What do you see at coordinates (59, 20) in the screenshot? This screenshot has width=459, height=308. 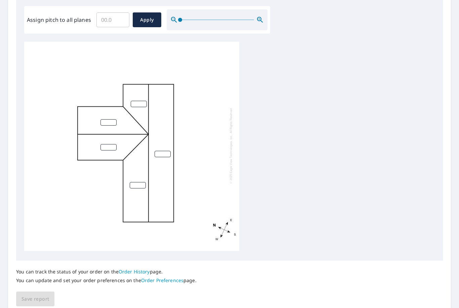 I see `label: Assign pitch to all planes` at bounding box center [59, 20].